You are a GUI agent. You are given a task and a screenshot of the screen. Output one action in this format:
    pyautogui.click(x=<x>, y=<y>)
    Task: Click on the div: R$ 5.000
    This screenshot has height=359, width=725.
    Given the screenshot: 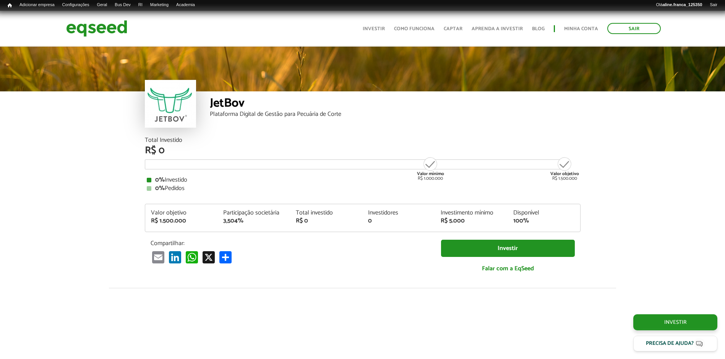 What is the action you would take?
    pyautogui.click(x=471, y=221)
    